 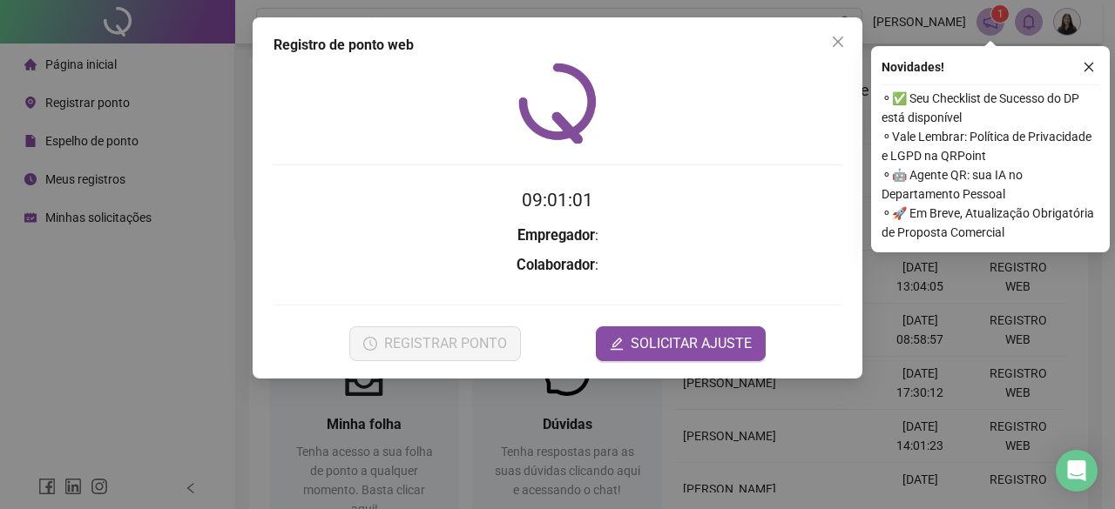 I want to click on div: Registro de ponto web, so click(x=557, y=45).